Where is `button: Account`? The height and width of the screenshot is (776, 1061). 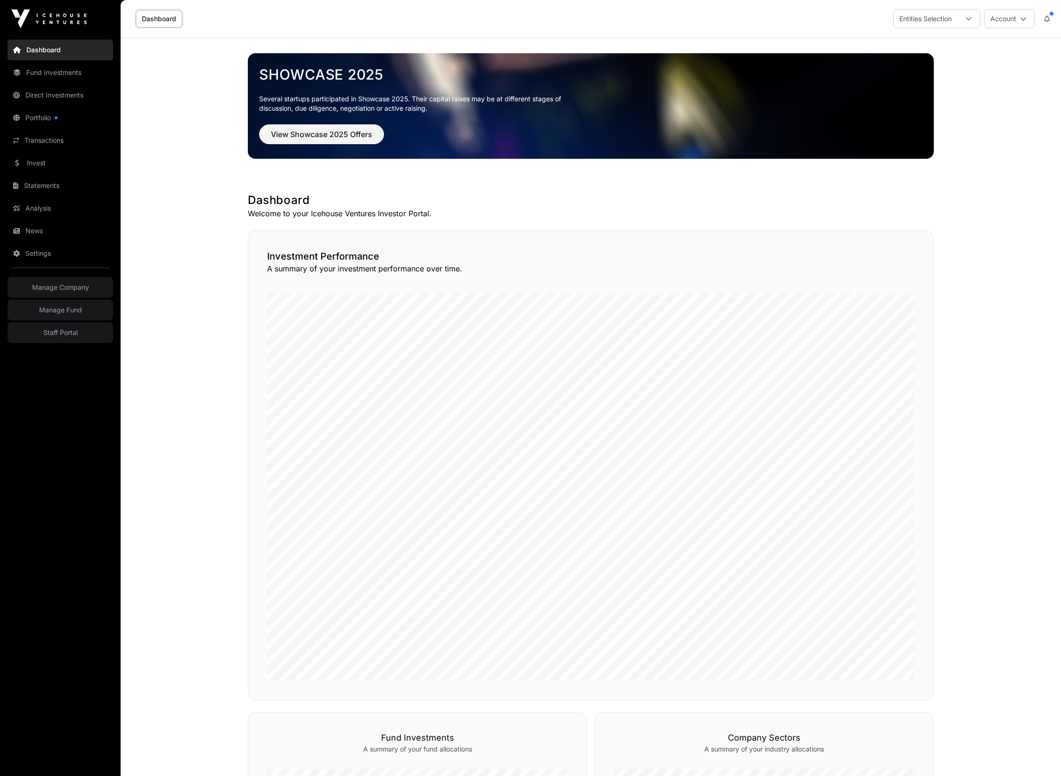
button: Account is located at coordinates (1009, 19).